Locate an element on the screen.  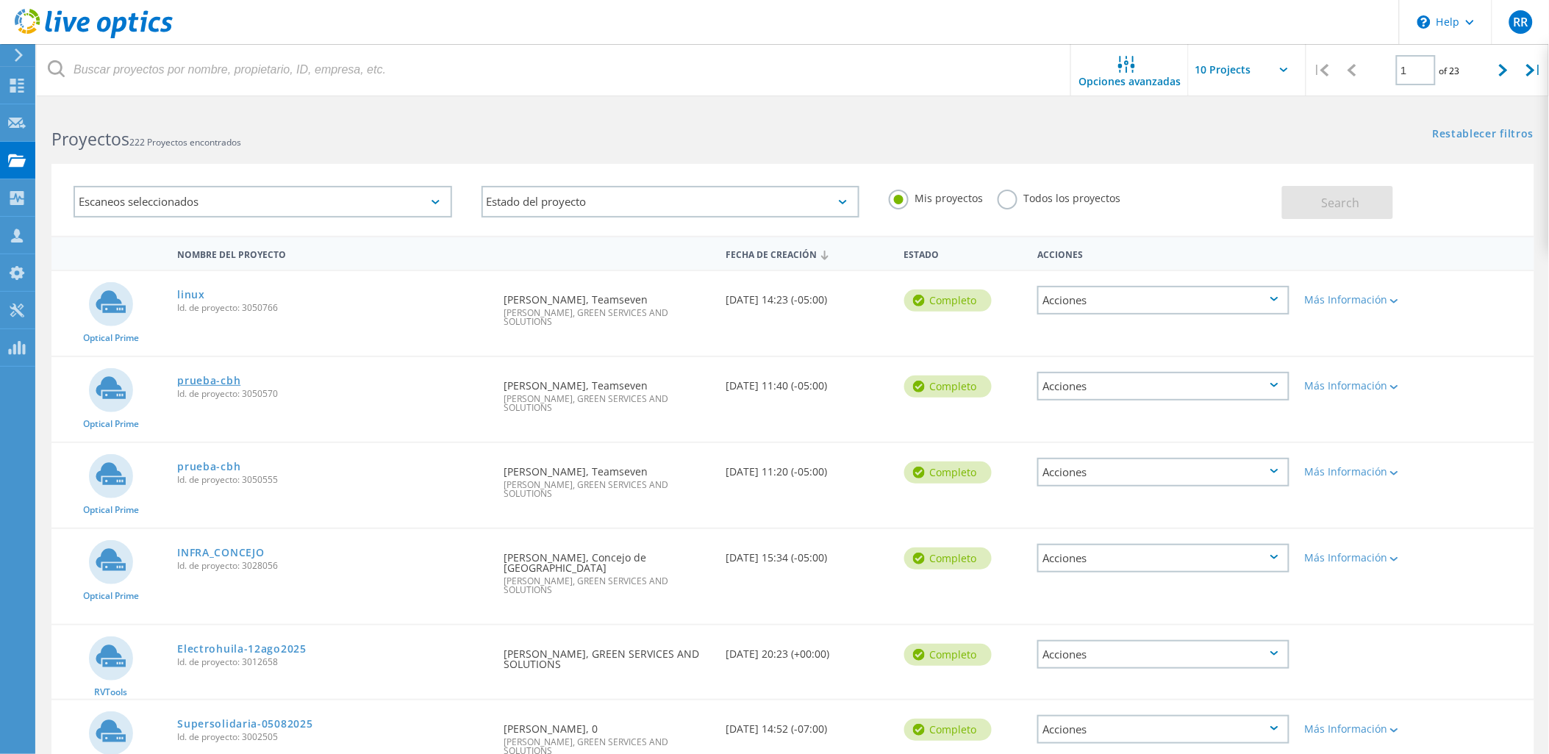
b: Proyectos is located at coordinates (90, 139).